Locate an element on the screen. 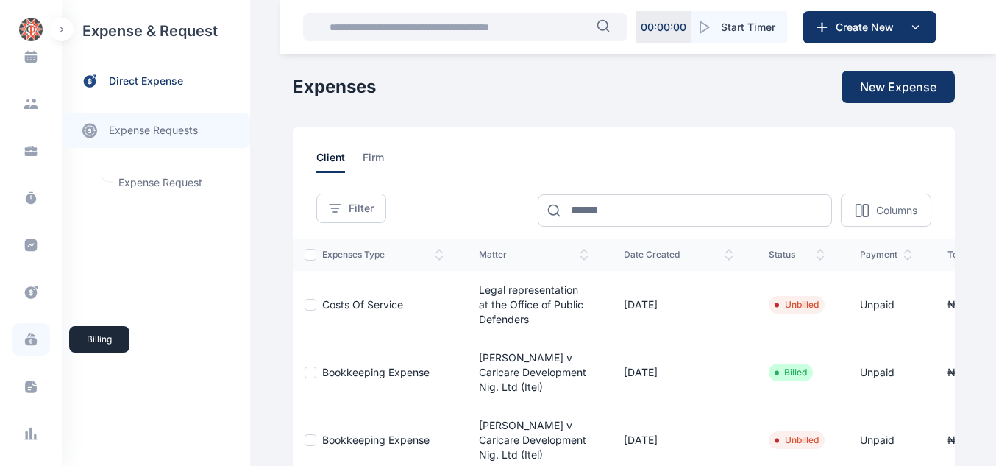 This screenshot has width=996, height=466. a: Costs of Service is located at coordinates (363, 304).